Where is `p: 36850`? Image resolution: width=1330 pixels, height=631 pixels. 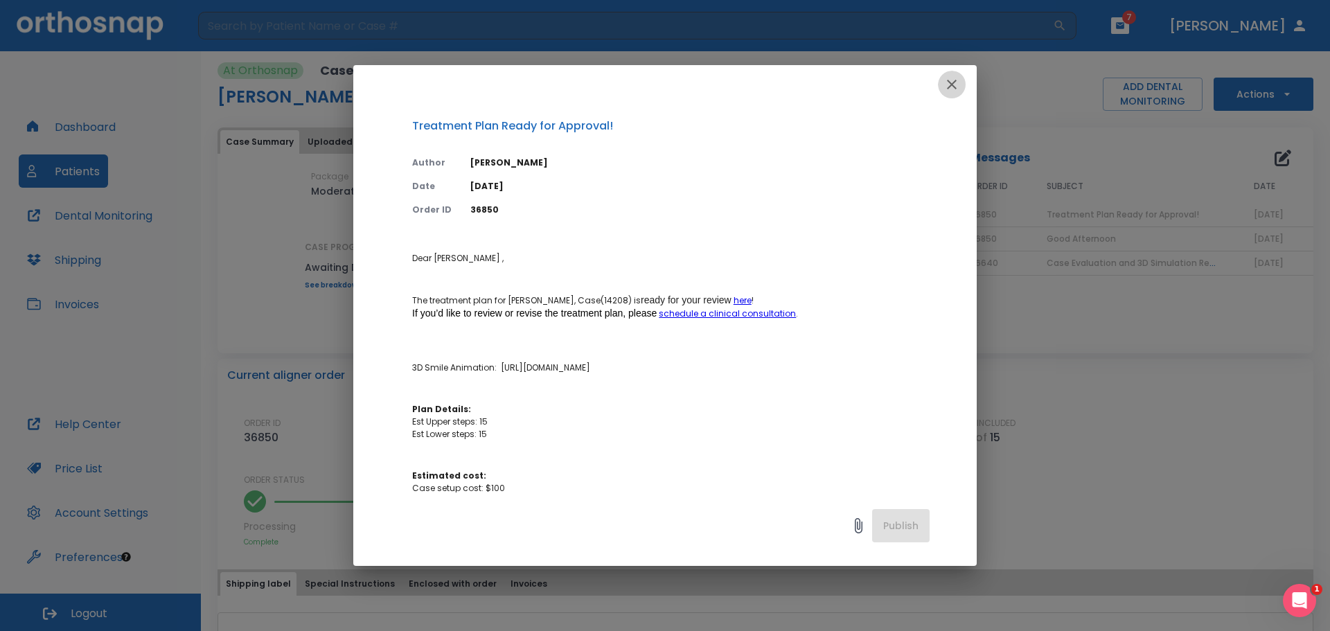 p: 36850 is located at coordinates (699, 210).